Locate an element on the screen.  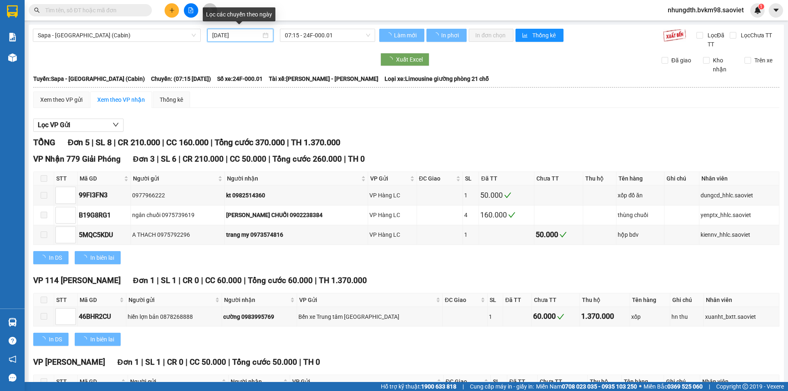
span: Đơn 1 is located at coordinates (144, 280).